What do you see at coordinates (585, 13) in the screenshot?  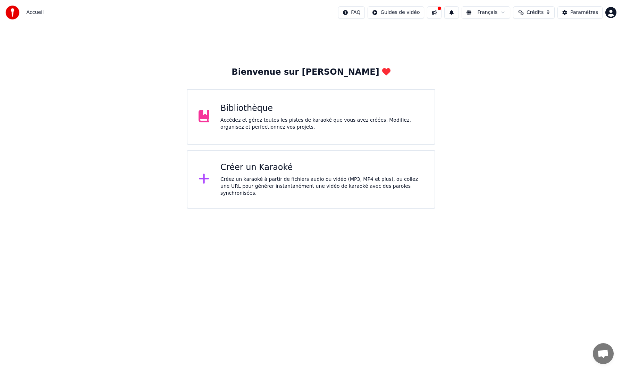 I see `div: Paramètres` at bounding box center [585, 13].